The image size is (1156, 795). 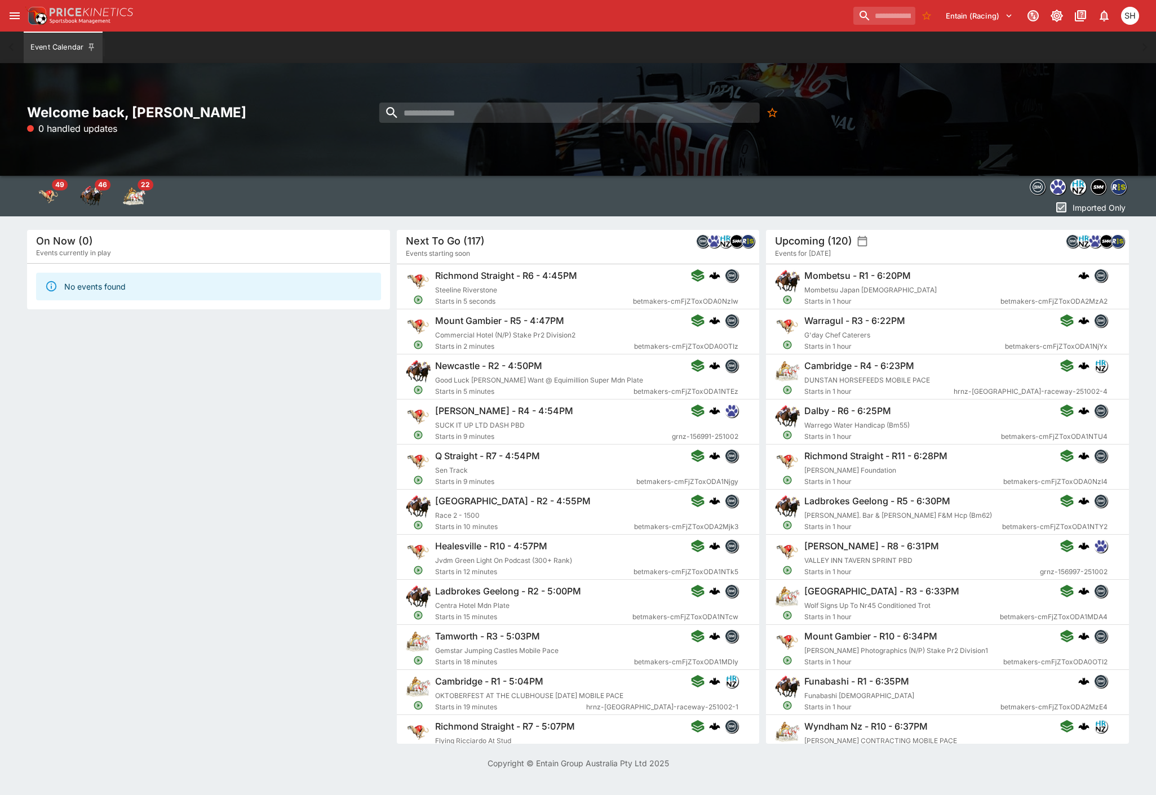 I want to click on span: betmakers-cmFjZToxODA1NTk5, so click(x=686, y=572).